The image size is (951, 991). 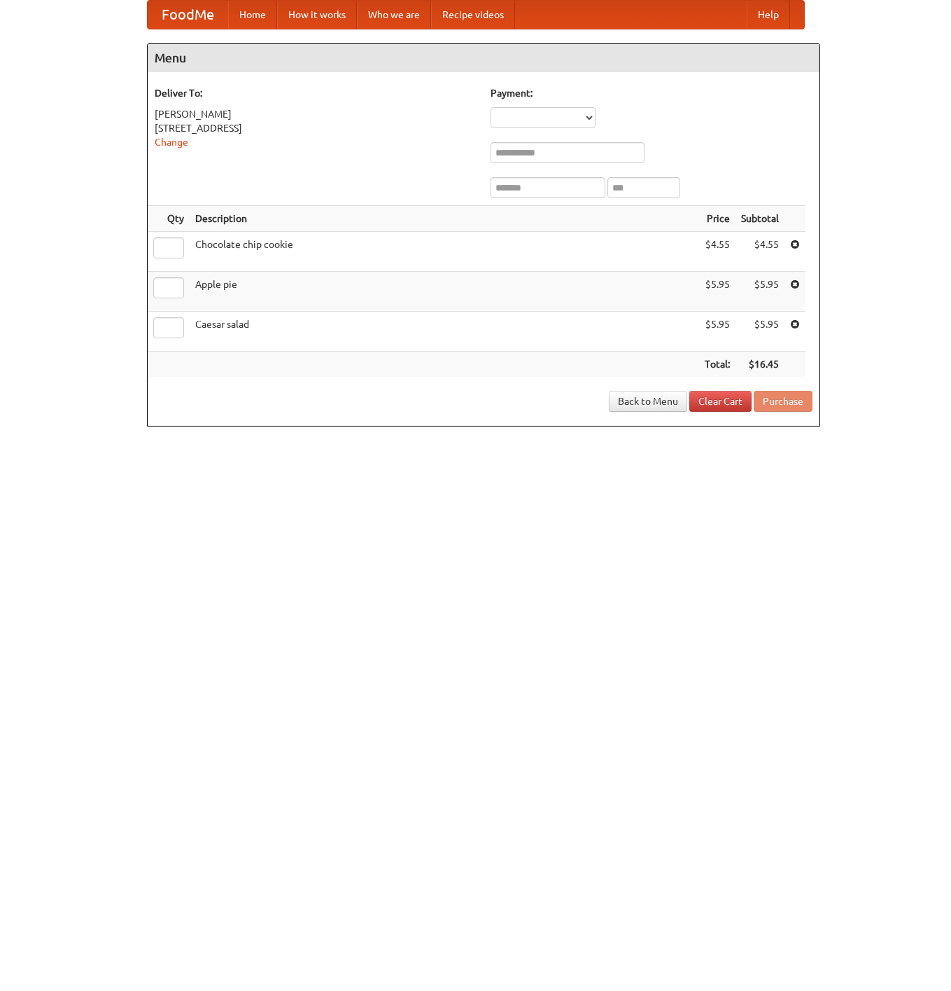 I want to click on th: $16.45, so click(x=760, y=364).